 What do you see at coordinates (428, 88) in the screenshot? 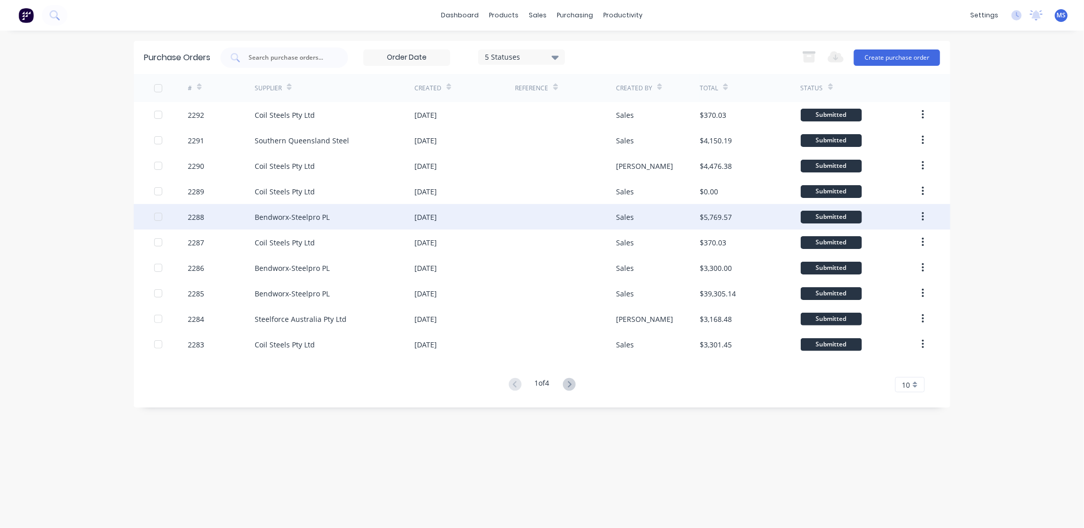
I see `div: Created` at bounding box center [428, 88].